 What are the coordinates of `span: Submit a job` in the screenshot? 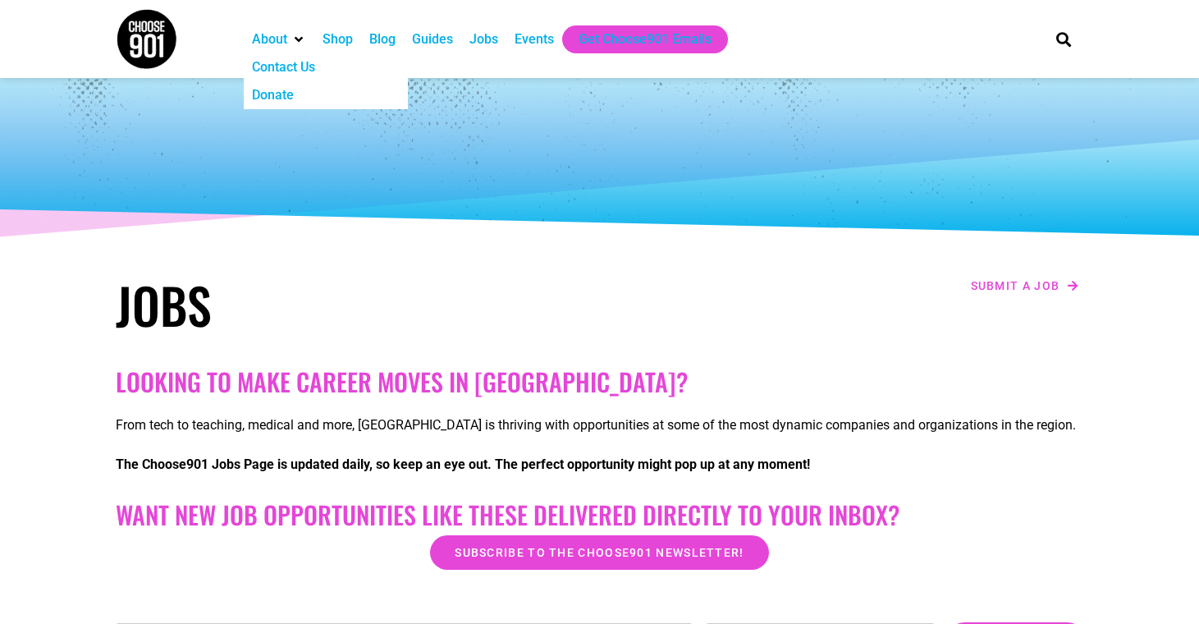 It's located at (1016, 286).